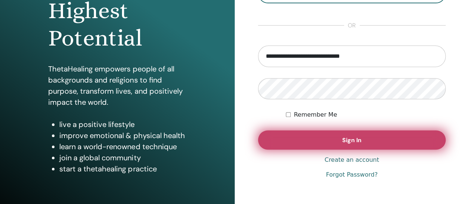 The height and width of the screenshot is (204, 469). Describe the element at coordinates (123, 124) in the screenshot. I see `li: live a positive lifestyle` at that location.